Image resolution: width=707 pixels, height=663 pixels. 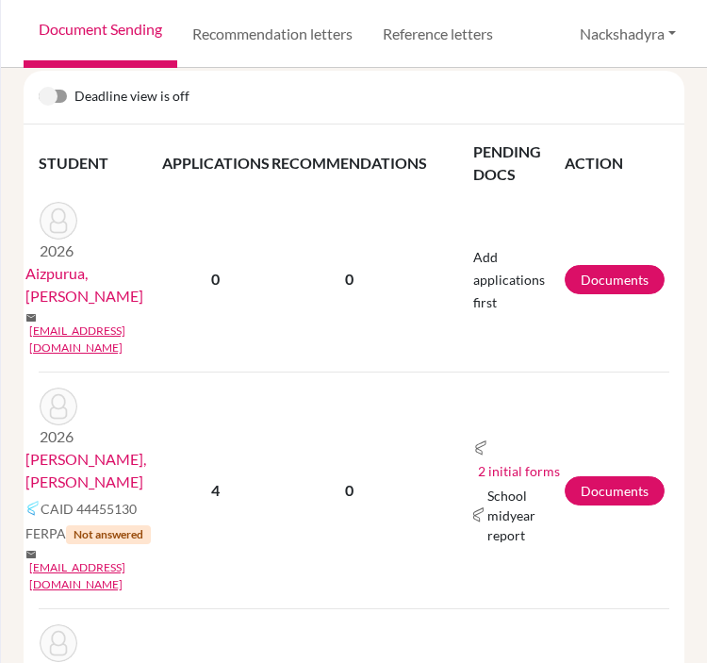 What do you see at coordinates (88, 533) in the screenshot?
I see `span: FERPA` at bounding box center [88, 533].